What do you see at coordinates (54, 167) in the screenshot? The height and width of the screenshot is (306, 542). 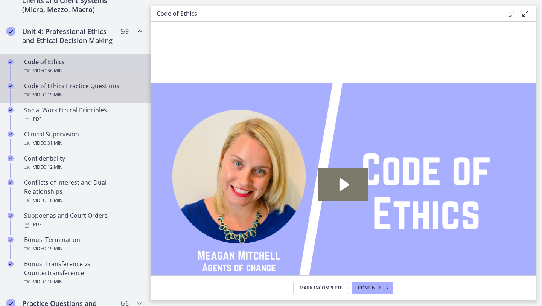 I see `span: · 12 min` at bounding box center [54, 167].